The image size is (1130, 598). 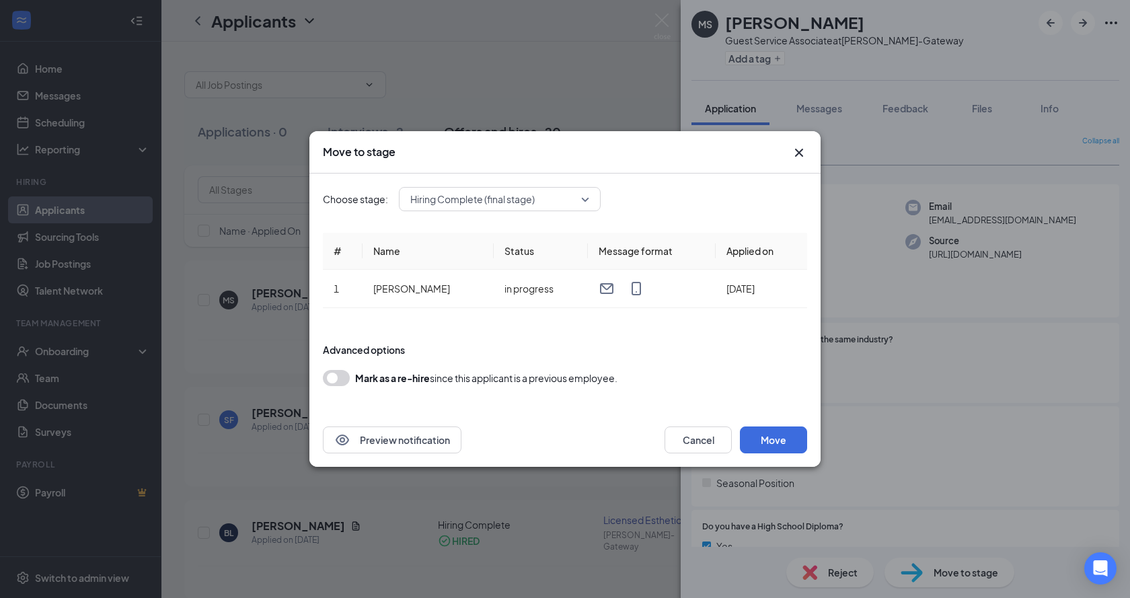 I want to click on div: Advanced options, so click(x=565, y=350).